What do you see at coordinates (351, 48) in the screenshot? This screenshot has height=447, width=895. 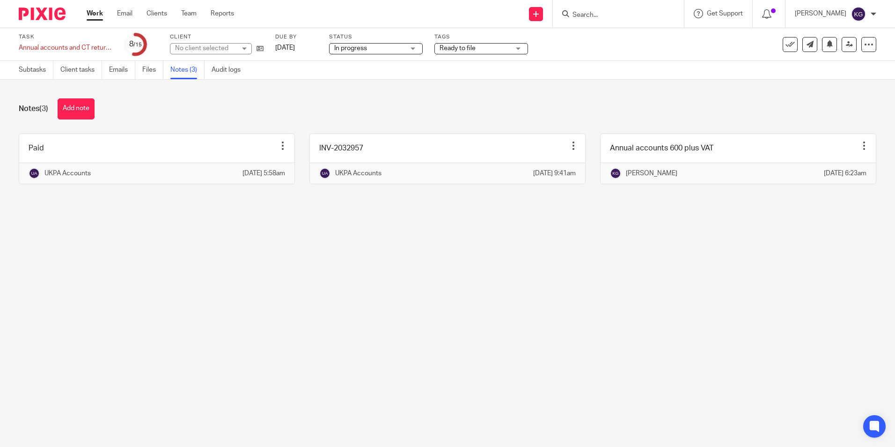 I see `span: In progress` at bounding box center [351, 48].